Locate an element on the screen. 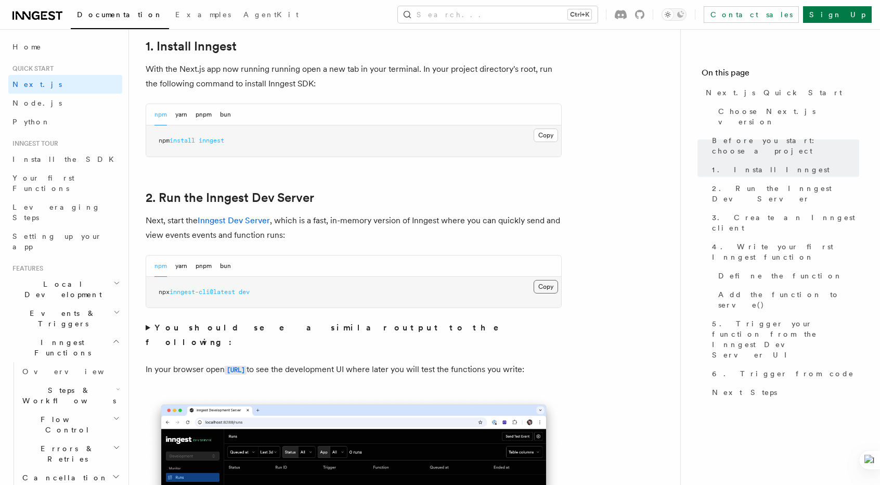 This screenshot has width=880, height=485. span: Your first Functions is located at coordinates (43, 183).